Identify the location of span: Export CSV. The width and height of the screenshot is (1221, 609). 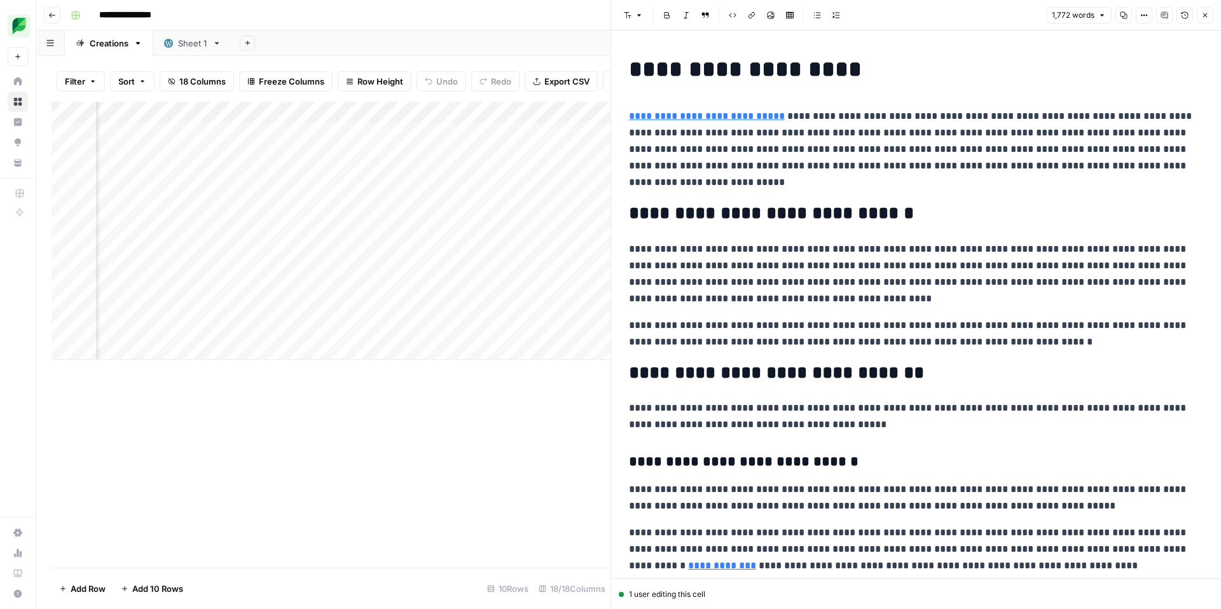
(567, 81).